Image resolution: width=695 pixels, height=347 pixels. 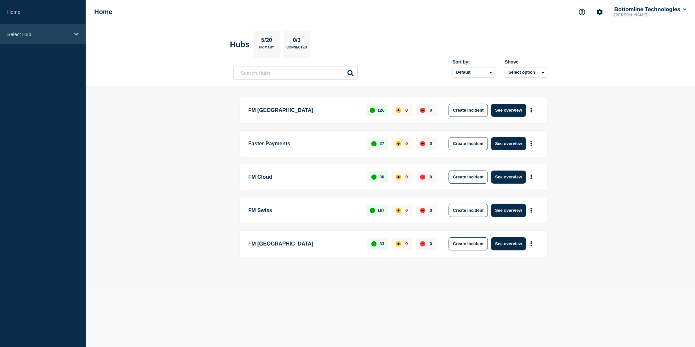 I want to click on p: 0/3, so click(x=297, y=41).